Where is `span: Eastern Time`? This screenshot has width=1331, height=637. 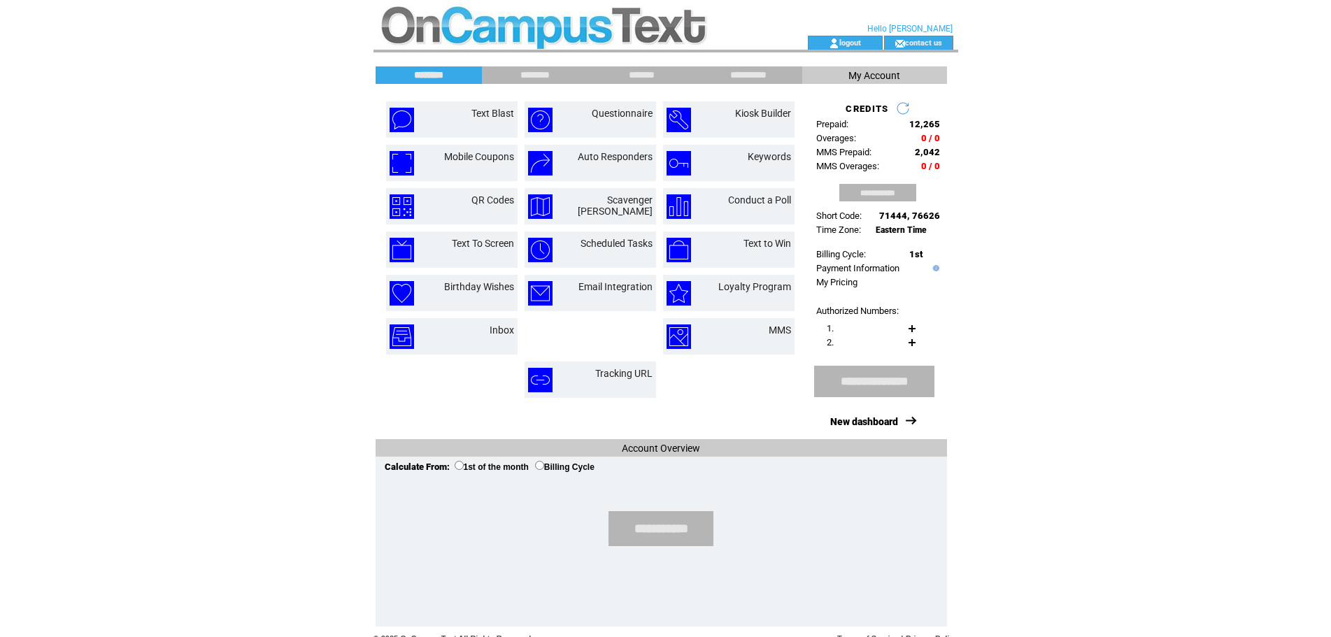
span: Eastern Time is located at coordinates (901, 230).